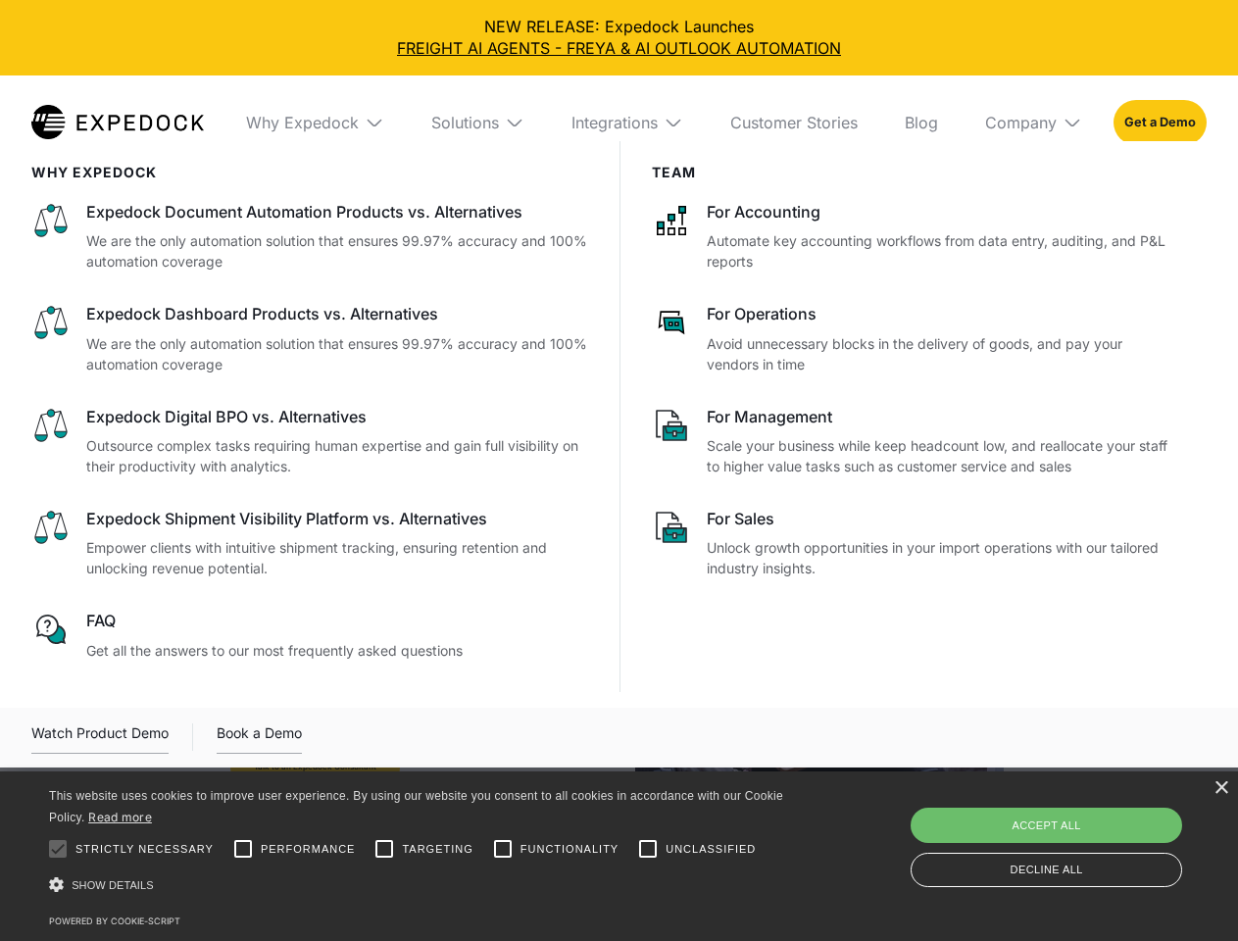 The image size is (1238, 941). What do you see at coordinates (308, 849) in the screenshot?
I see `span: Performance` at bounding box center [308, 849].